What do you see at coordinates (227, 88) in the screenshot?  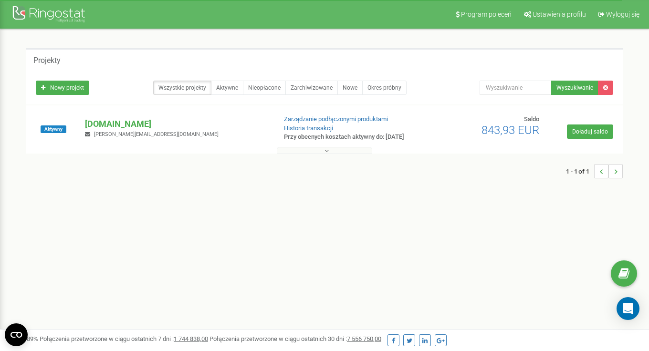 I see `a: Aktywne` at bounding box center [227, 88].